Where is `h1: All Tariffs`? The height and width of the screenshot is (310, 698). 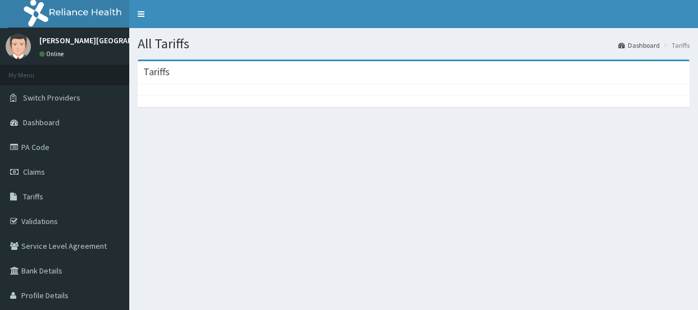
h1: All Tariffs is located at coordinates (414, 44).